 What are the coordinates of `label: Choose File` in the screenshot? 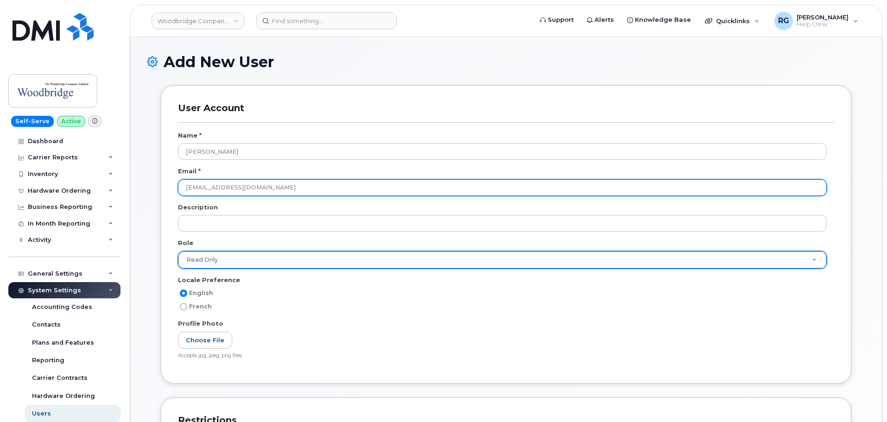 It's located at (205, 340).